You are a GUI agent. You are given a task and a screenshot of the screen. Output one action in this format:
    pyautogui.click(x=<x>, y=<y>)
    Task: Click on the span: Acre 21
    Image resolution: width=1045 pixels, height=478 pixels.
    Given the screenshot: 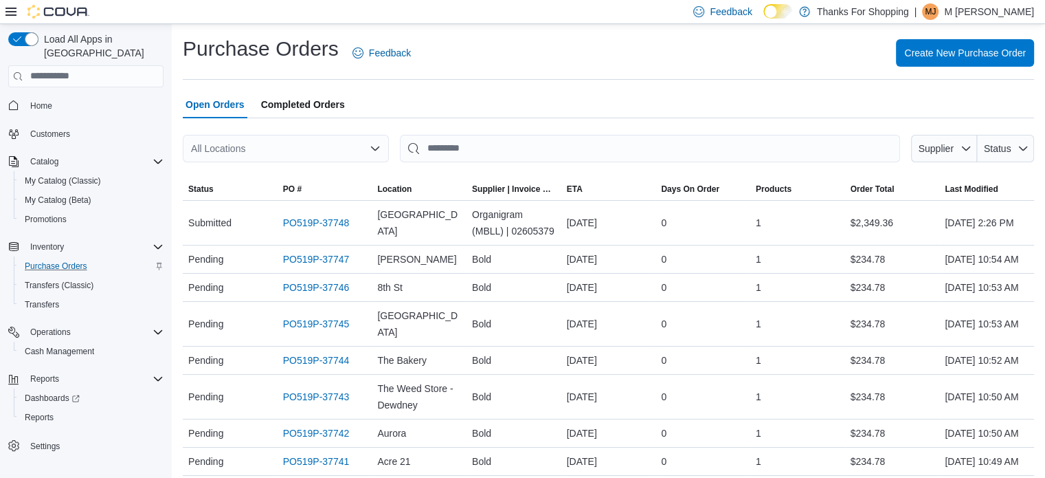 What is the action you would take?
    pyautogui.click(x=394, y=461)
    